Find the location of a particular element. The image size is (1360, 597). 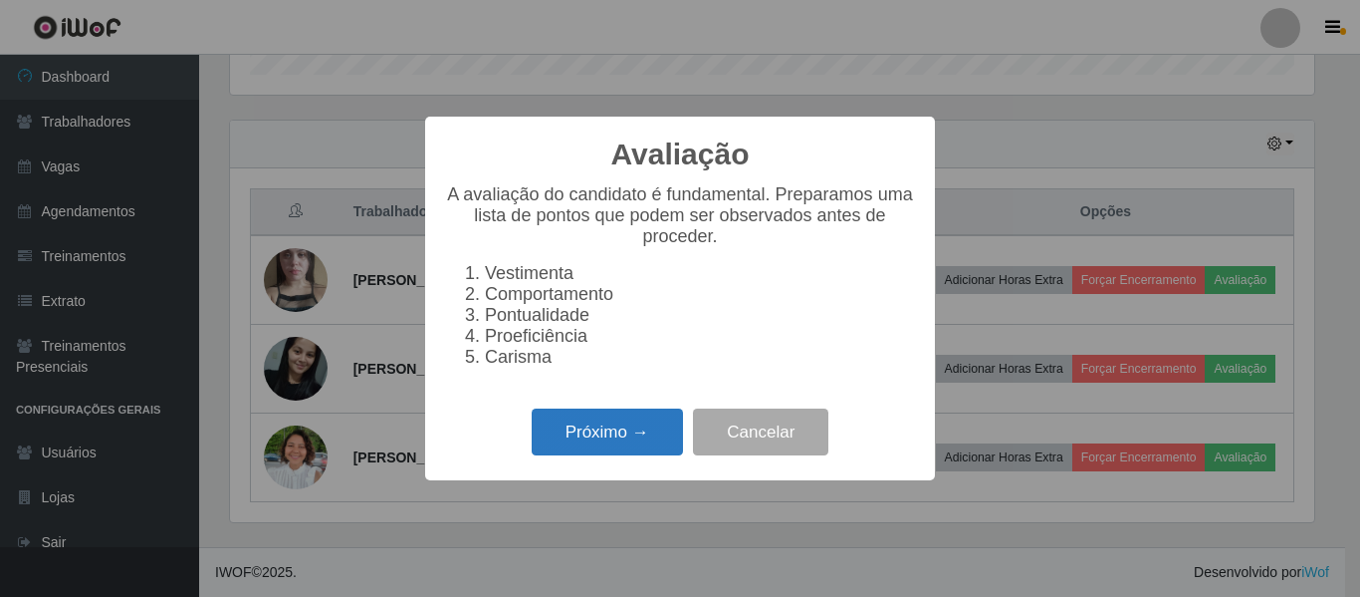

li: Vestimenta is located at coordinates (700, 273).